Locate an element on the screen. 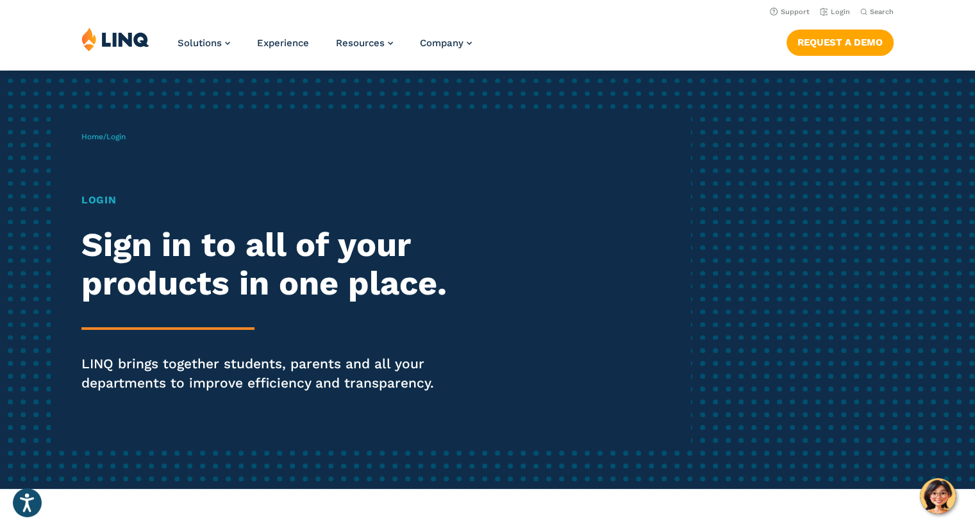  a: Request a Demo is located at coordinates (840, 42).